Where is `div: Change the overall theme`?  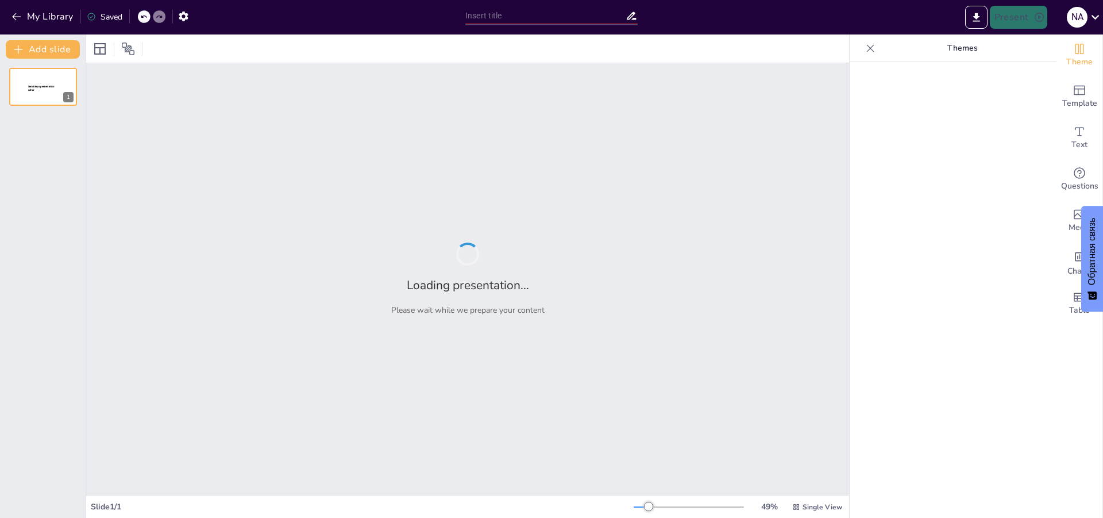
div: Change the overall theme is located at coordinates (1079, 55).